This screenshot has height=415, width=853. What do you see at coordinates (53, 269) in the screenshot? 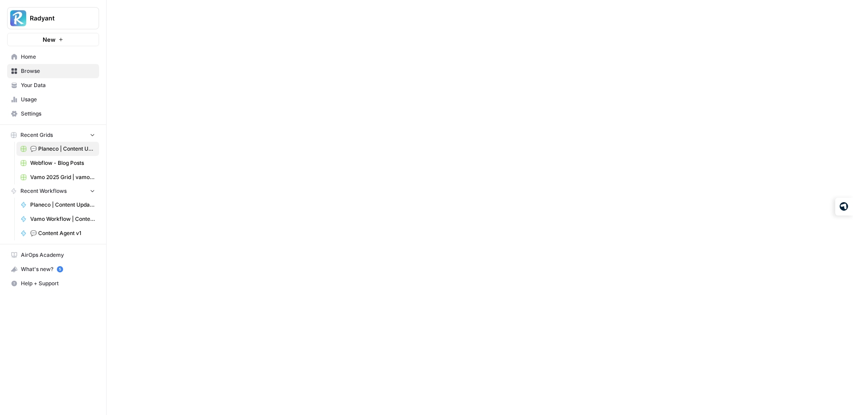
I see `div: What's new?` at bounding box center [53, 269].